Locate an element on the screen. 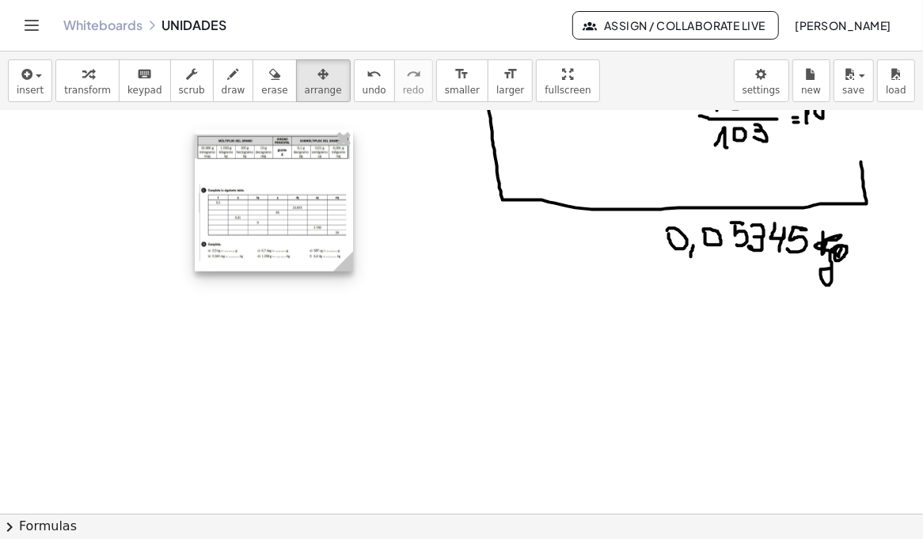  i: redo is located at coordinates (413, 74).